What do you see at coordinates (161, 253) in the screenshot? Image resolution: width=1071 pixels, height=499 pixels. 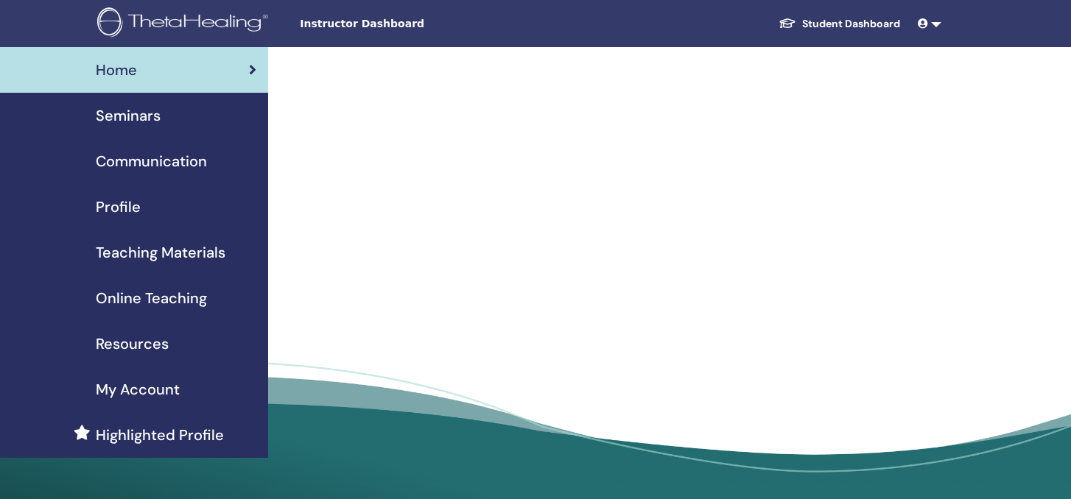 I see `span: Teaching Materials` at bounding box center [161, 253].